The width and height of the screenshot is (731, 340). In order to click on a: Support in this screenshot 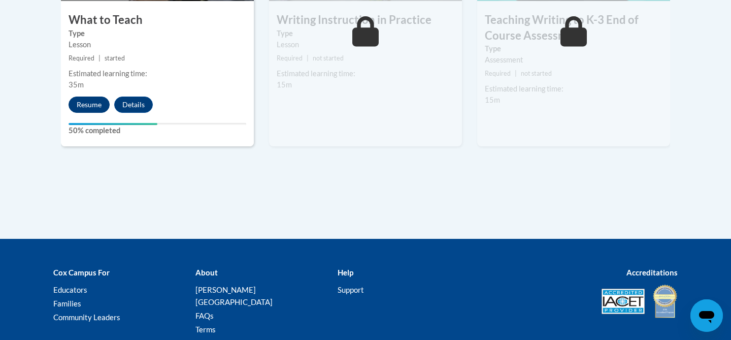, I will do `click(351, 289)`.